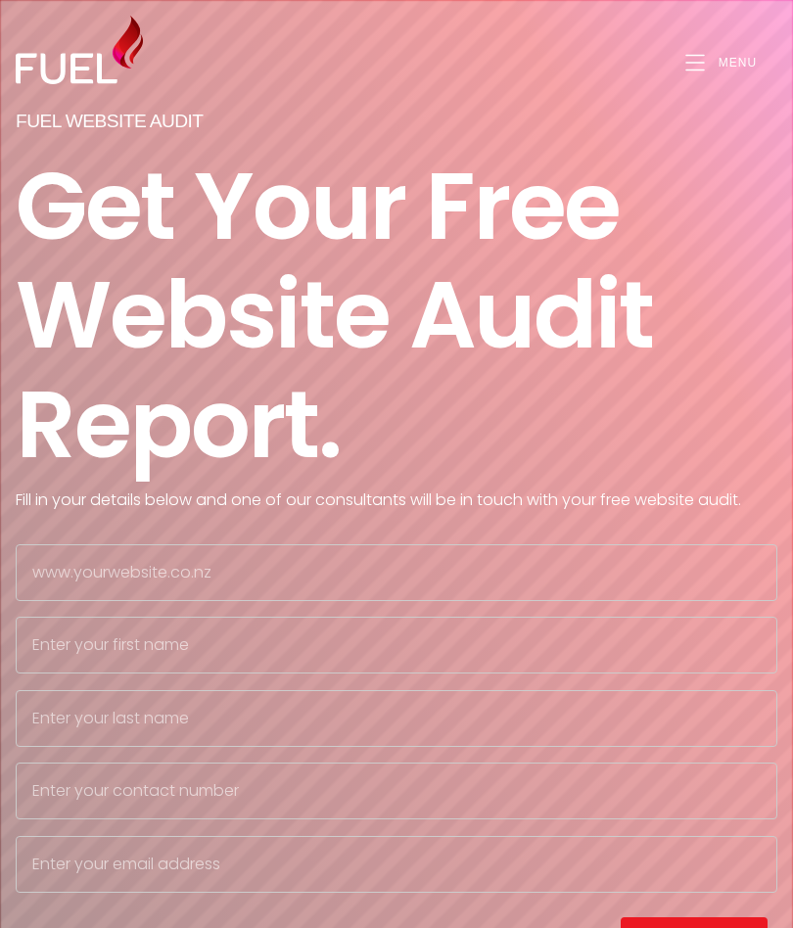 The image size is (793, 928). What do you see at coordinates (334, 315) in the screenshot?
I see `big: Get Your Free Website Audit Report.` at bounding box center [334, 315].